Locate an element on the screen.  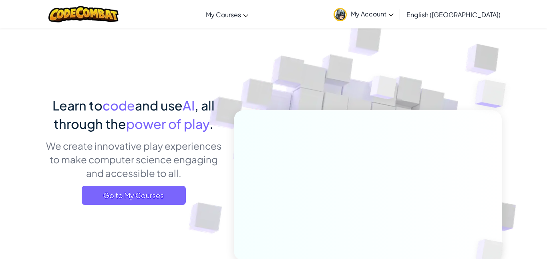
img: avatar is located at coordinates (340, 14).